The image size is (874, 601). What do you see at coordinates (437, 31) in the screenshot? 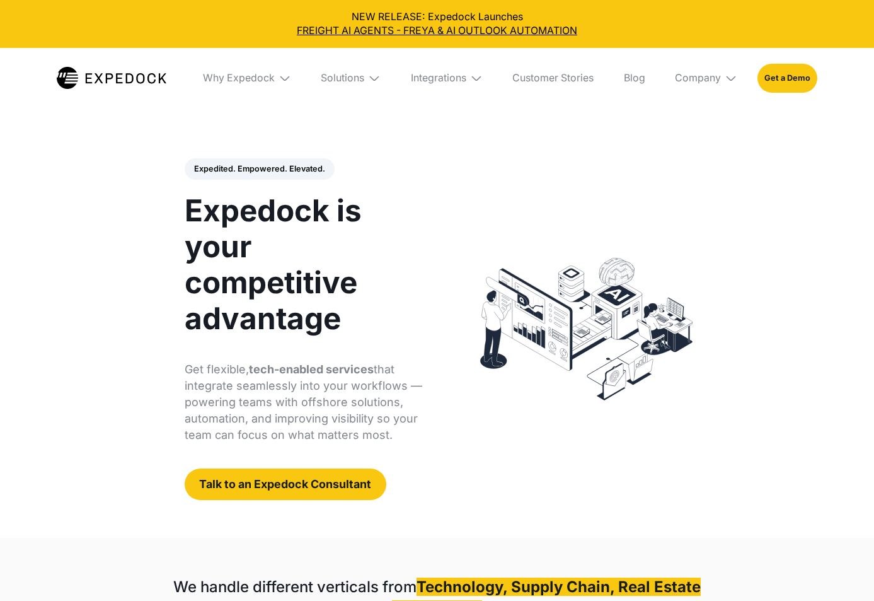
I see `a: FREIGHT AI AGENTS - FREYA & AI OUTLOOK AUTOMATION` at bounding box center [437, 31].